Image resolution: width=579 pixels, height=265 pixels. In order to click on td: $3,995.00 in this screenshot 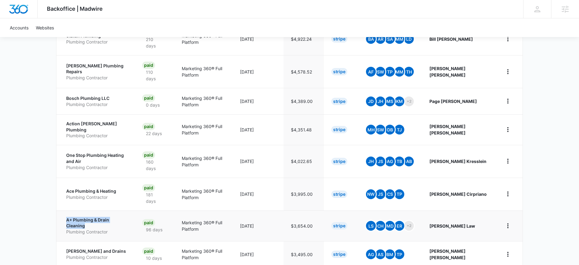, I will do `click(304, 194)`.